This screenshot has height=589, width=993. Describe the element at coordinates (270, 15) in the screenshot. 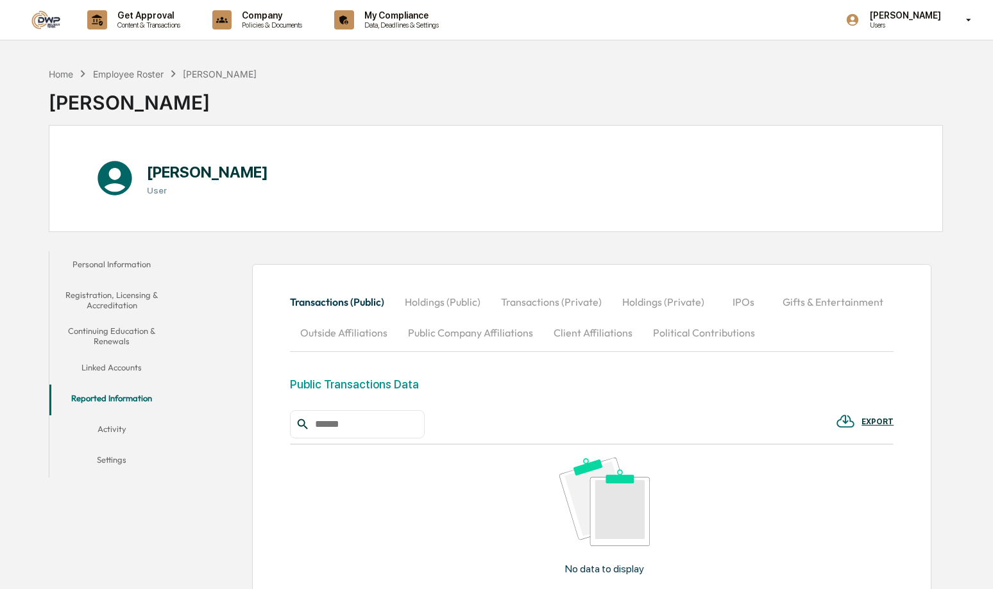

I see `p: Company` at that location.